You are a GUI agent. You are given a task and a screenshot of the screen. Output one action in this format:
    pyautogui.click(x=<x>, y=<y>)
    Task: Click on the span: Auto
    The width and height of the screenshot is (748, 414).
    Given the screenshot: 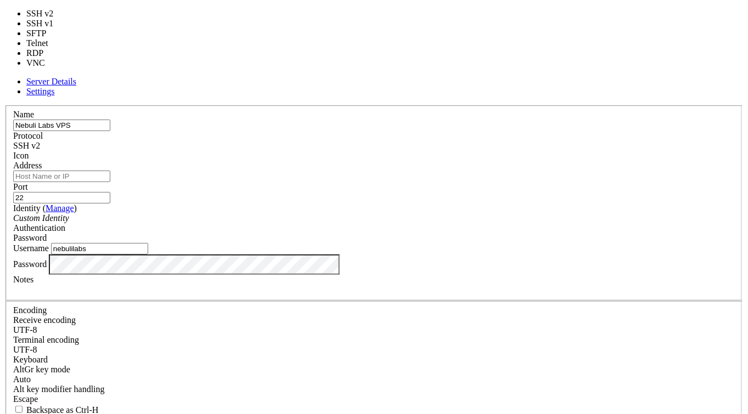 What is the action you would take?
    pyautogui.click(x=22, y=379)
    